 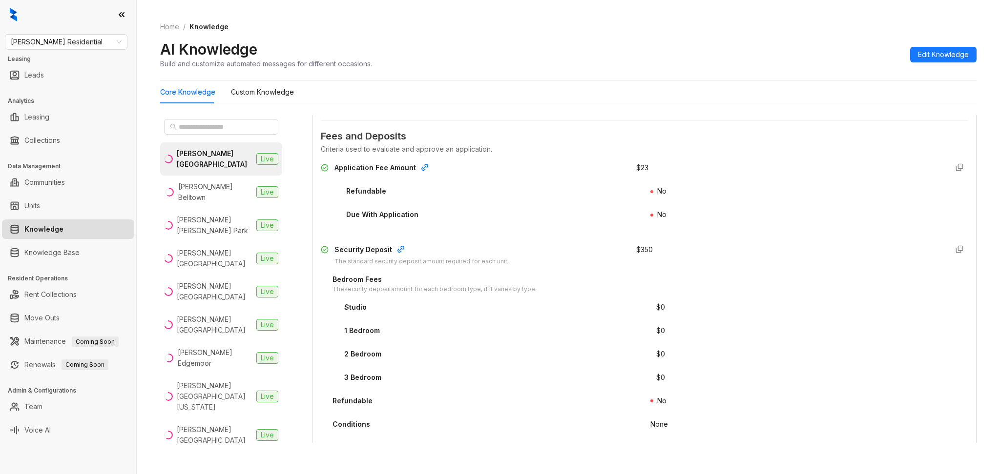 I want to click on a: Knowledge, so click(x=44, y=229).